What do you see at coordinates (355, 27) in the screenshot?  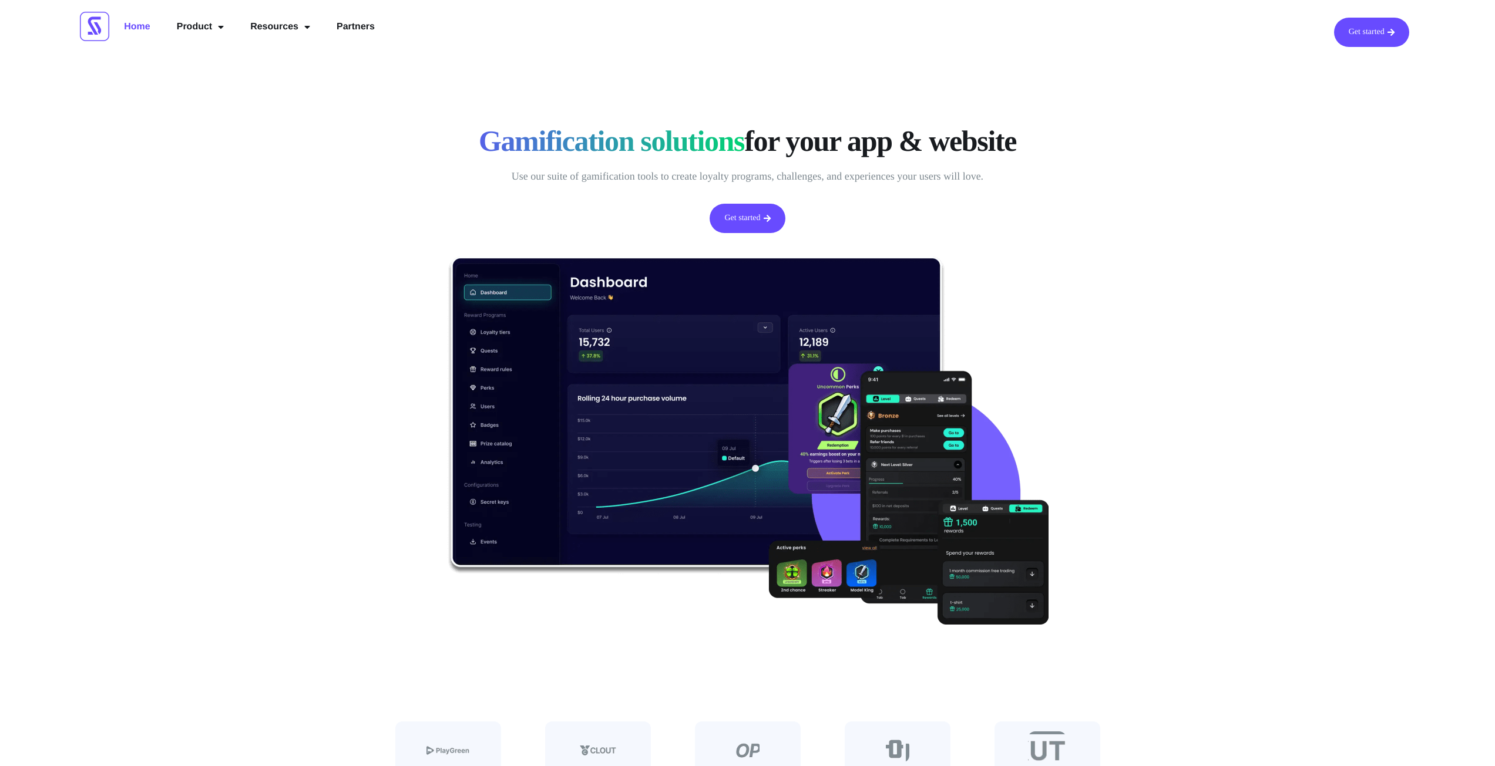 I see `a: Partners` at bounding box center [355, 27].